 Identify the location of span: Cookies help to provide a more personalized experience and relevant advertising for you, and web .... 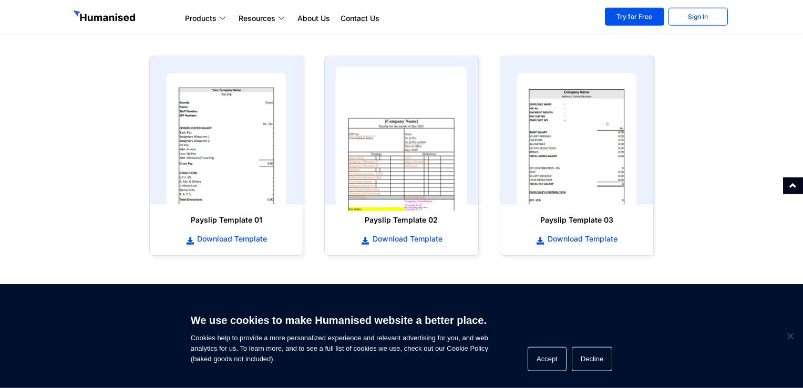
(339, 336).